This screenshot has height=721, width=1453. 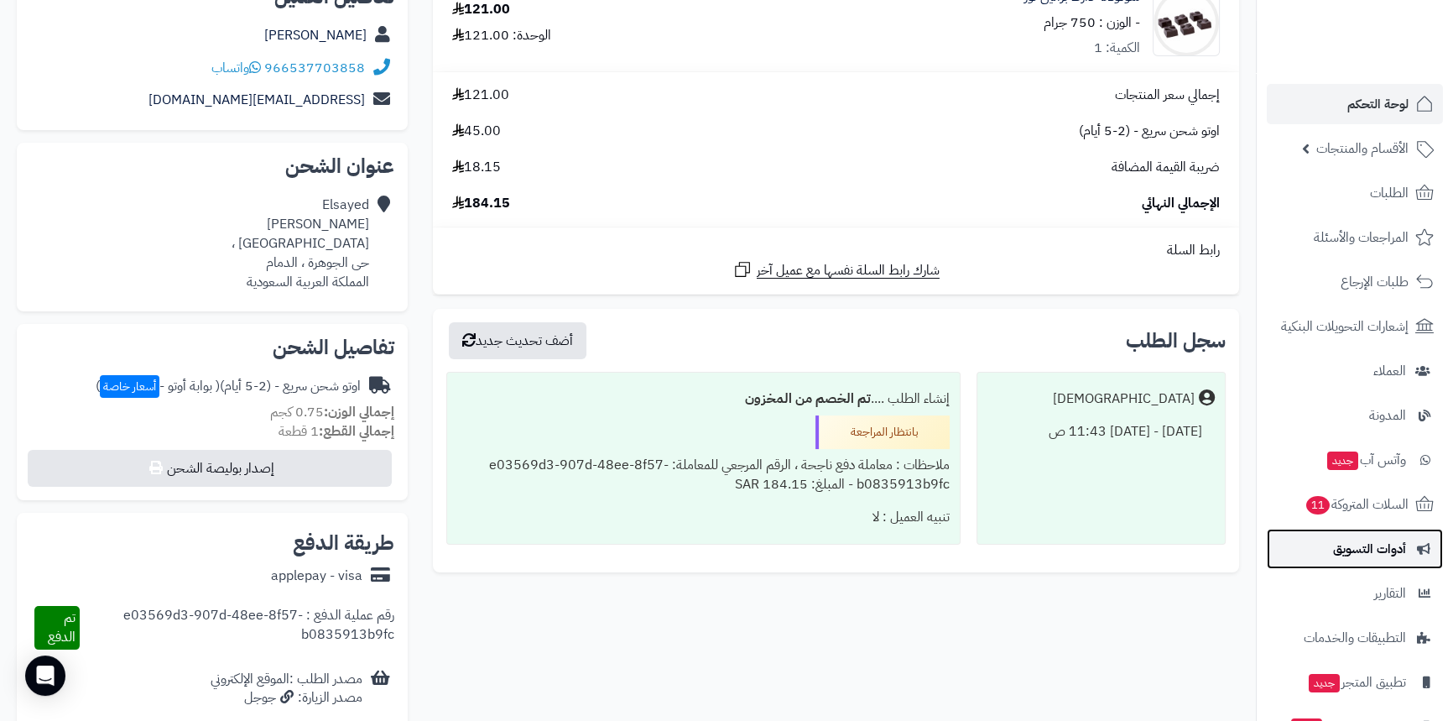 I want to click on a: أدوات التسويق, so click(x=1355, y=549).